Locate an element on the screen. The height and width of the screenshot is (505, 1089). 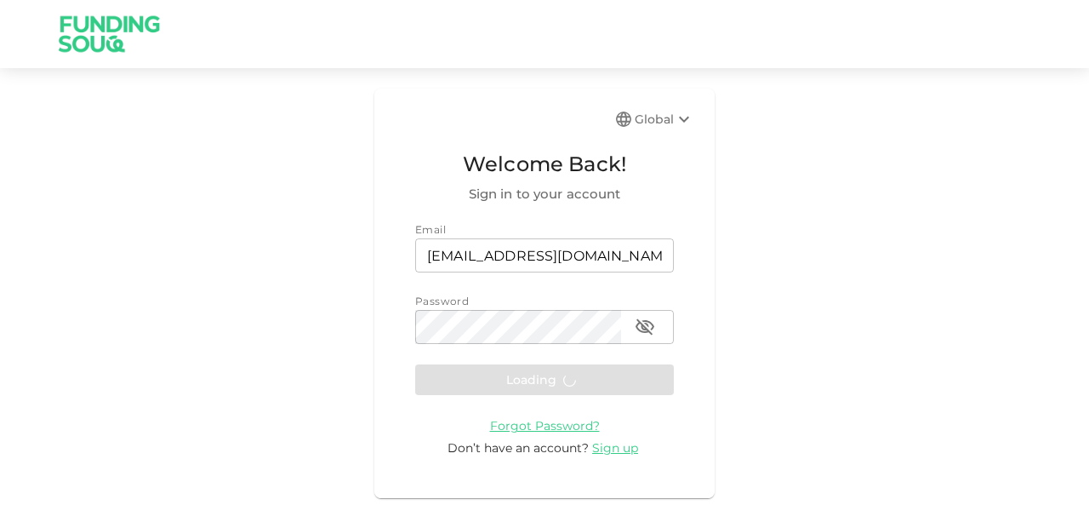
input: email is located at coordinates (545, 255).